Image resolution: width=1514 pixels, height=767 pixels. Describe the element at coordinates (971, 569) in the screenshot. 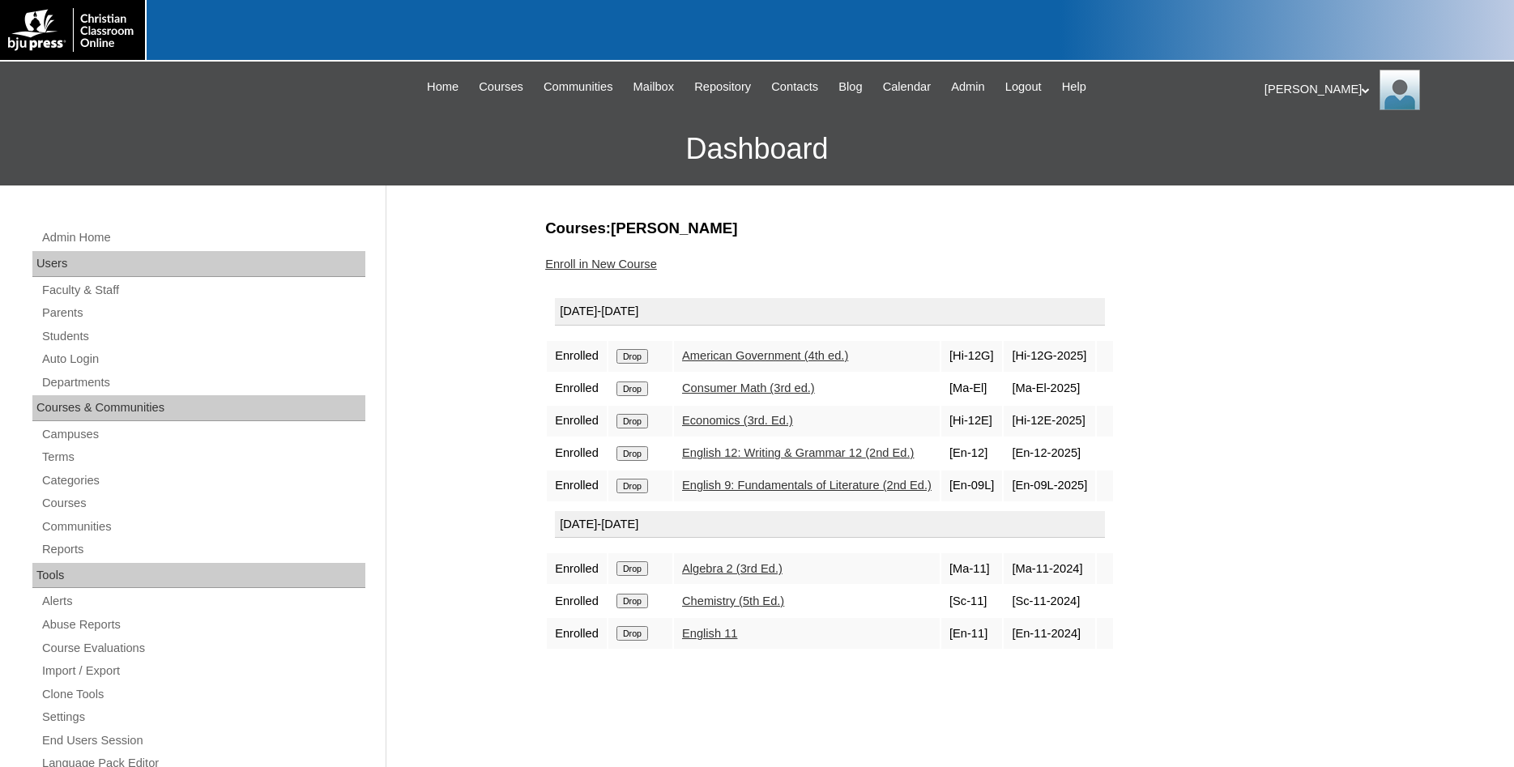

I see `td: [Ma-11]` at that location.